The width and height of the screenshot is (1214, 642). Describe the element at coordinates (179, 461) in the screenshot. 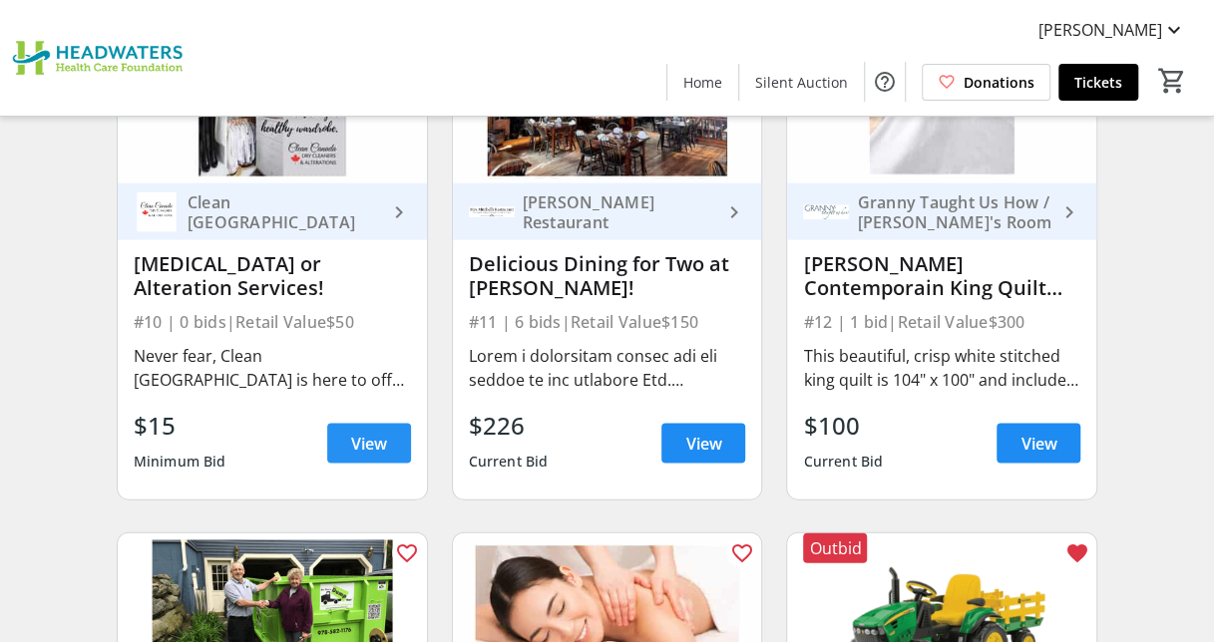

I see `div: Minimum Bid` at that location.